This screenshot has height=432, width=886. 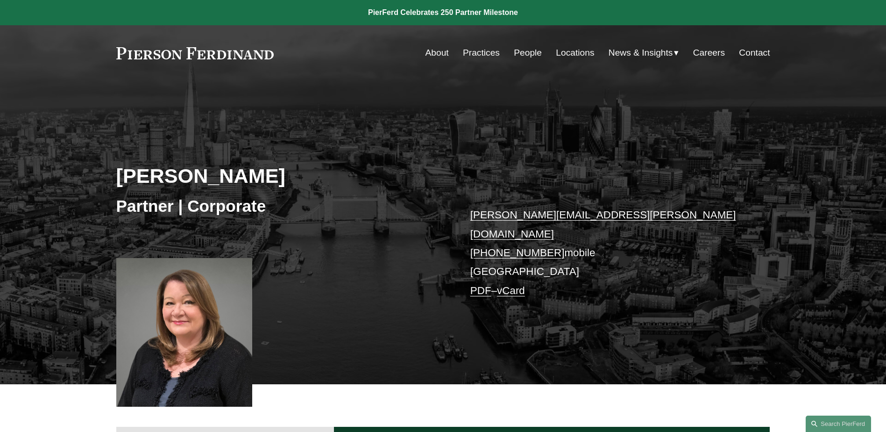 I want to click on a: Practices, so click(x=481, y=53).